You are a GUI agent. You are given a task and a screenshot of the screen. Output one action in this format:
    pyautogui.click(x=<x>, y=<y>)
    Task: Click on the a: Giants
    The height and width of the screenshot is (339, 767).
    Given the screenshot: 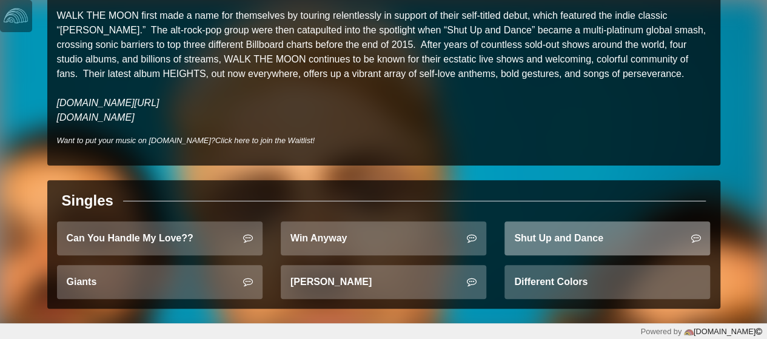 What is the action you would take?
    pyautogui.click(x=160, y=282)
    